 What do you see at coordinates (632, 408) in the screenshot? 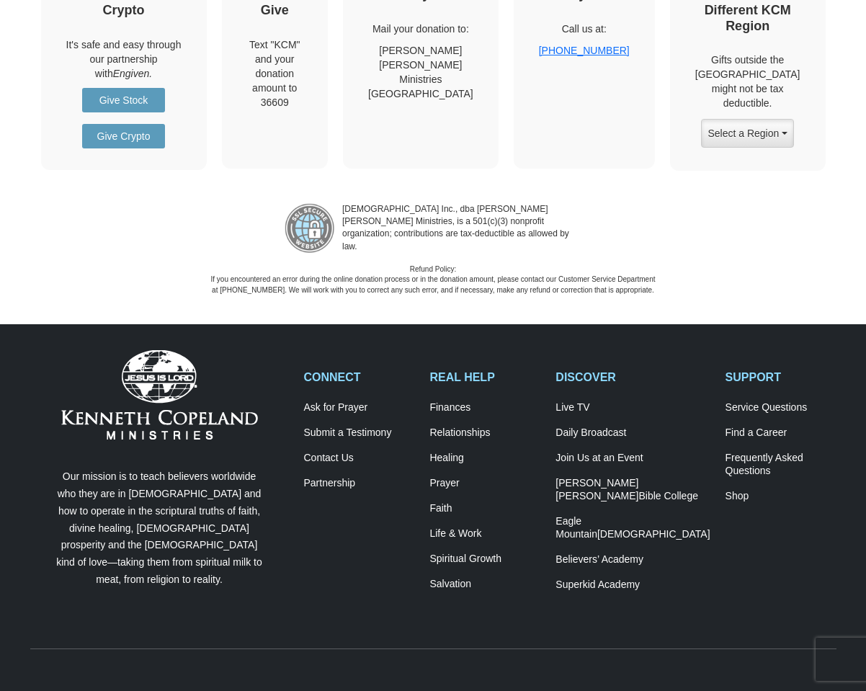
I see `a: Live TV` at bounding box center [632, 408].